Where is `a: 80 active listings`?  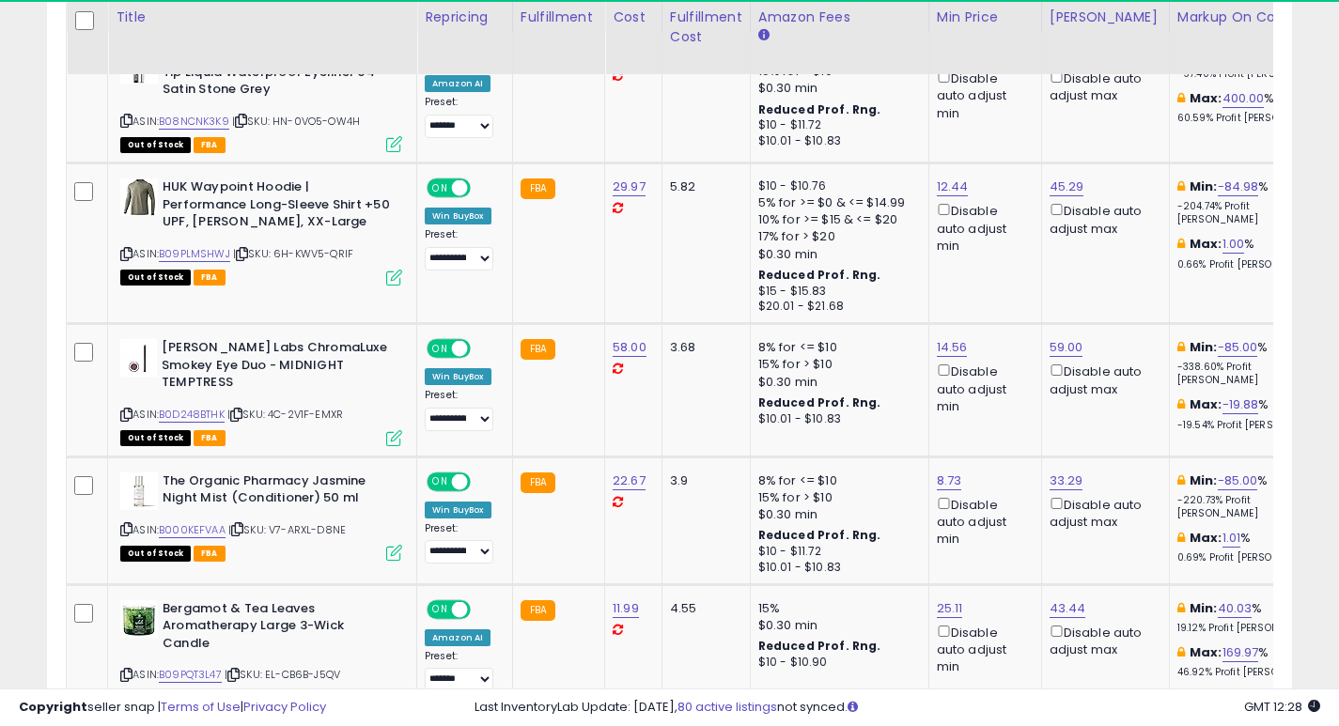 a: 80 active listings is located at coordinates (727, 706).